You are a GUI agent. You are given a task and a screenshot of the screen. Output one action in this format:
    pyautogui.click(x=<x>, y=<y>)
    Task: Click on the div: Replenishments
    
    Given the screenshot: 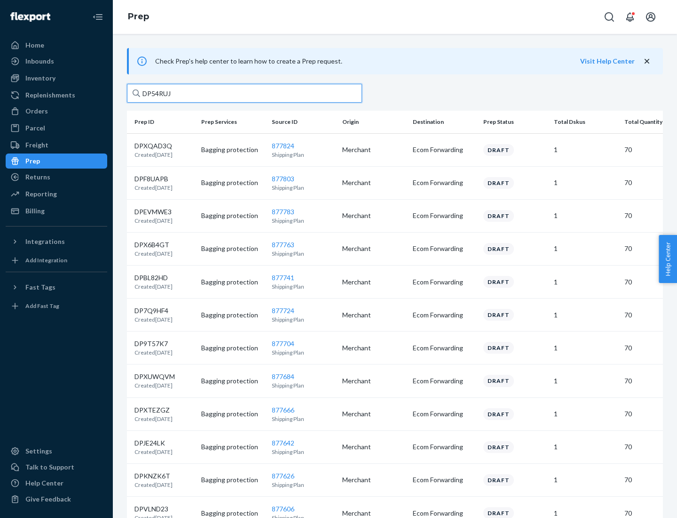 What is the action you would take?
    pyautogui.click(x=50, y=95)
    